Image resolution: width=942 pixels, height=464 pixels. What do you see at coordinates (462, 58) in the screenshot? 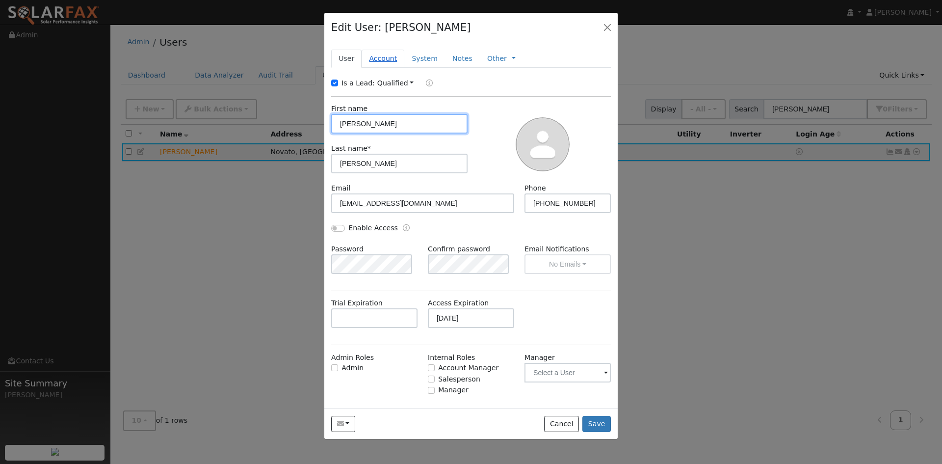
I see `a: Notes` at bounding box center [462, 58].